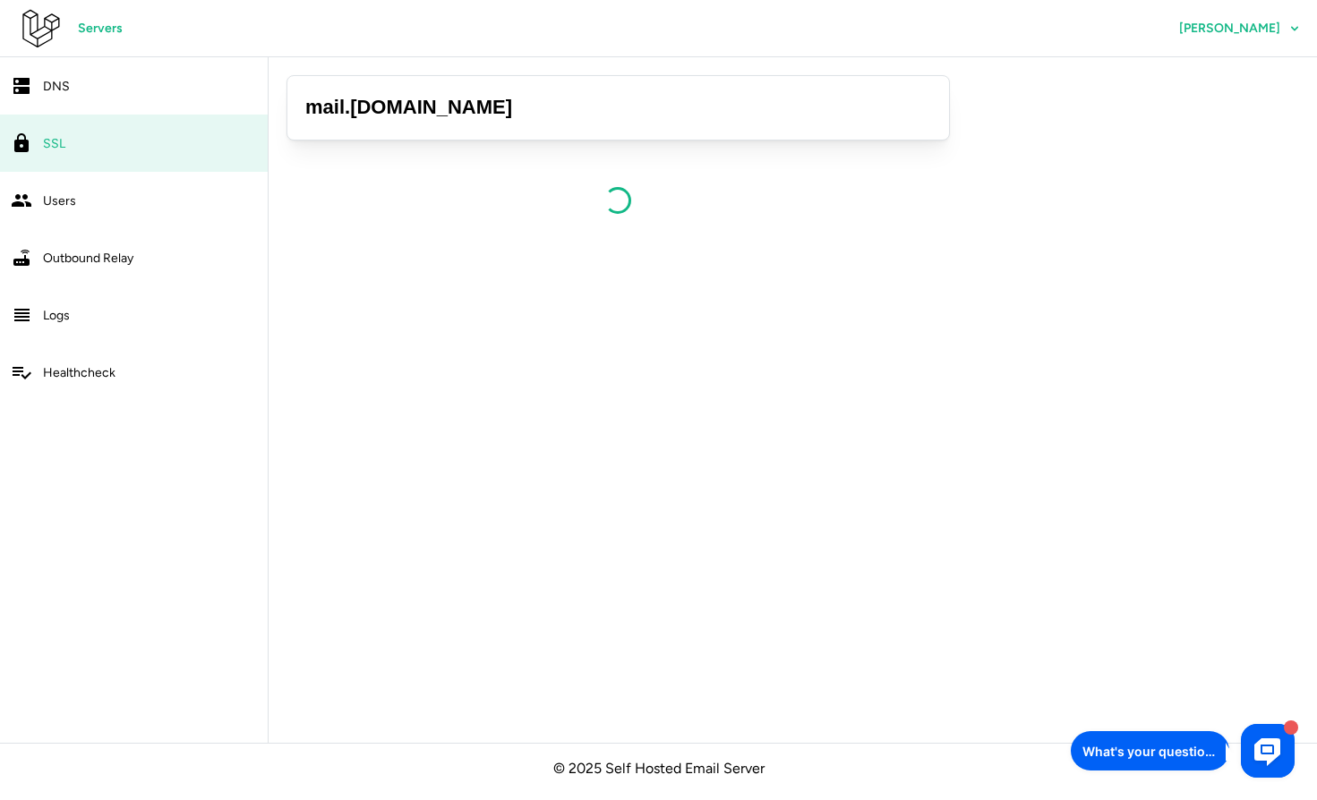  I want to click on a: Servers, so click(100, 29).